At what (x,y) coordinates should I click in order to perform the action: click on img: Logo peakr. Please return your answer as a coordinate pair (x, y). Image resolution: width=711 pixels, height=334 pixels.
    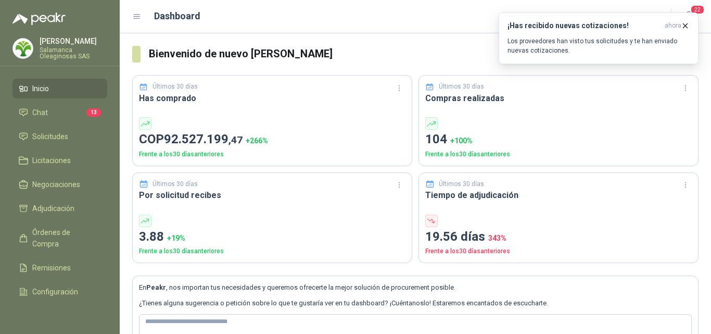
    Looking at the image, I should click on (39, 19).